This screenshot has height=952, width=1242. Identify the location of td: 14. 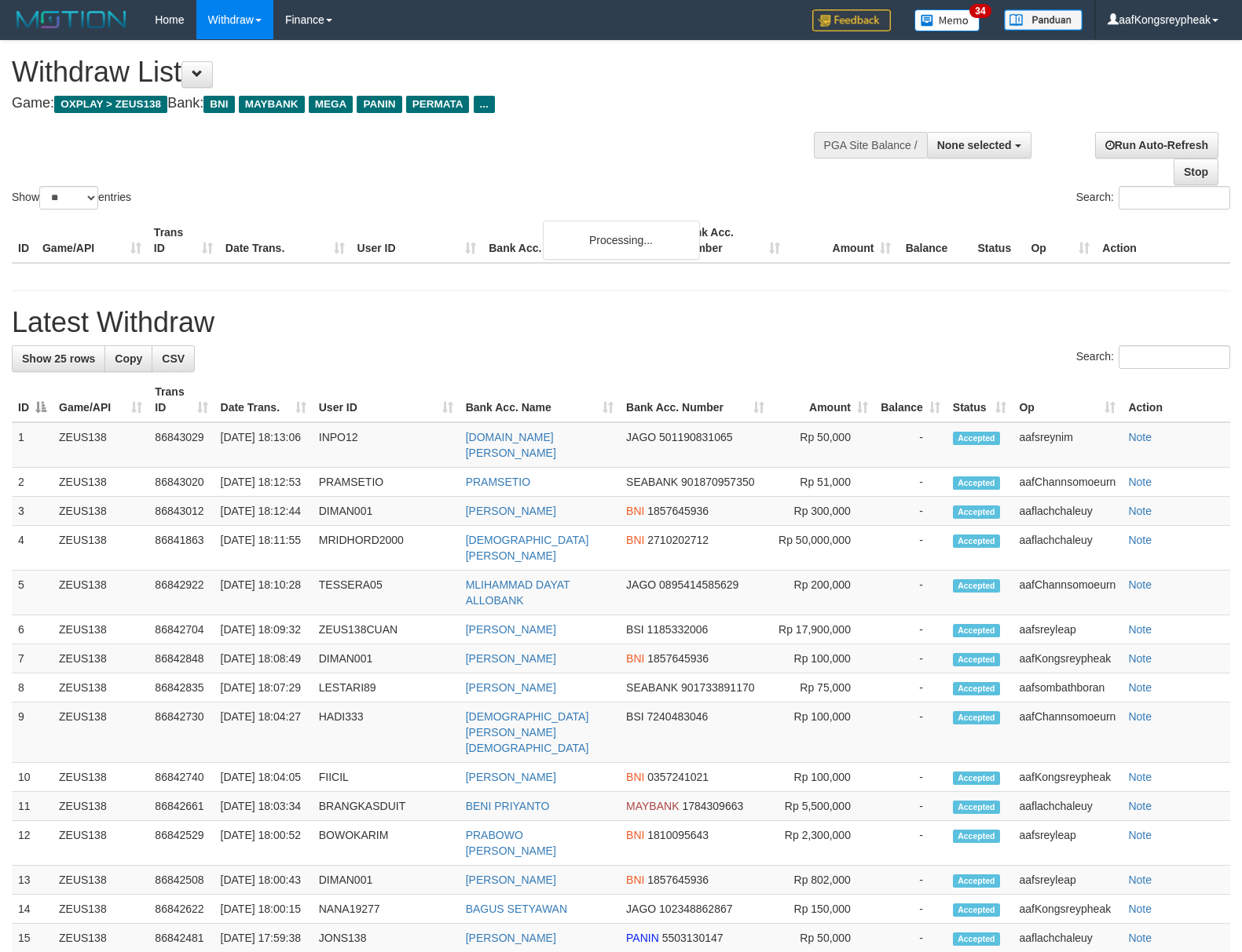
(32, 909).